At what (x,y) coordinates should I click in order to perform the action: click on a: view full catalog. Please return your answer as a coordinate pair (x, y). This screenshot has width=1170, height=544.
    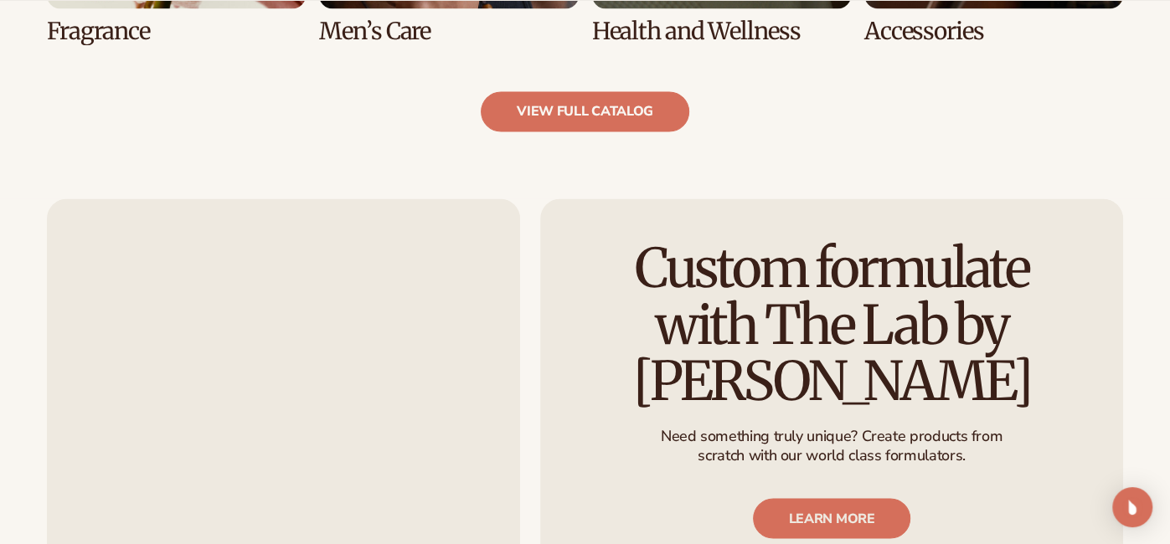
    Looking at the image, I should click on (584, 111).